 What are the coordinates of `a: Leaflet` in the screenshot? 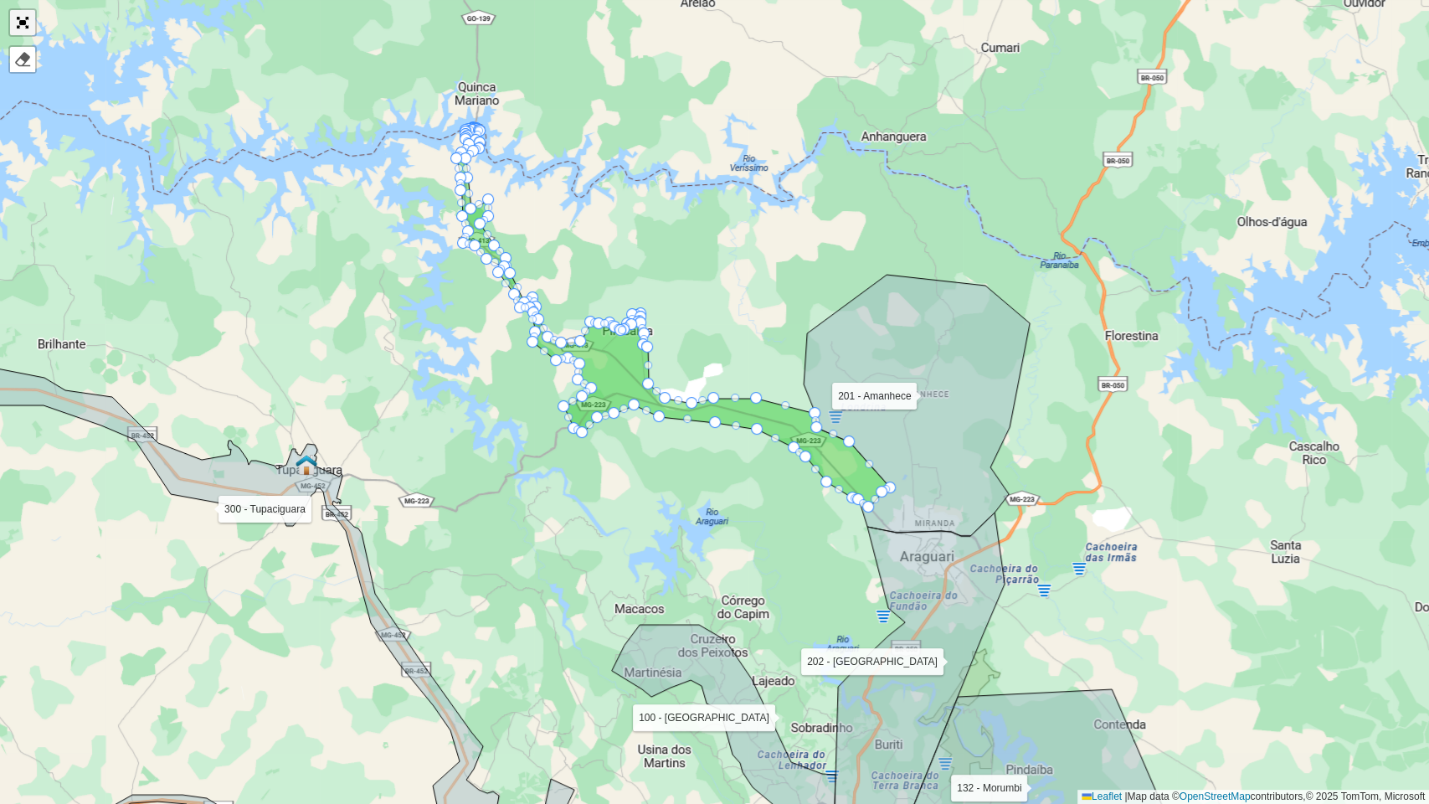 It's located at (1102, 796).